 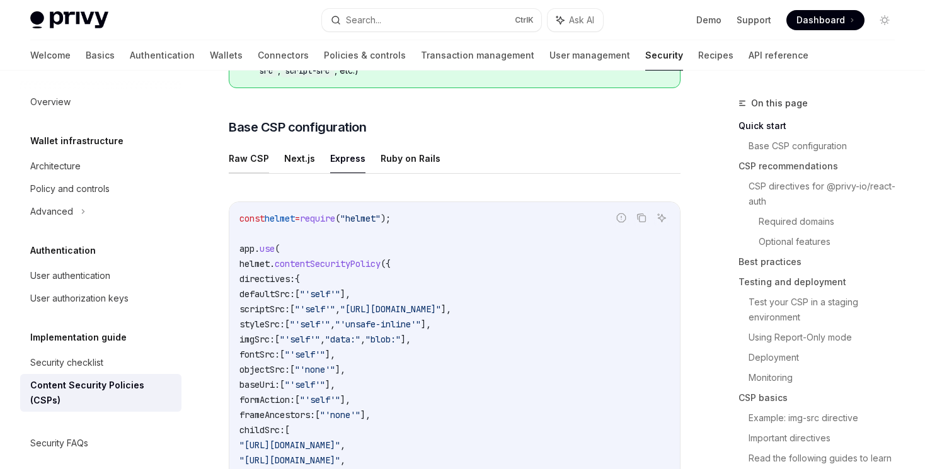 What do you see at coordinates (826, 418) in the screenshot?
I see `a: Example: img-src directive` at bounding box center [826, 418].